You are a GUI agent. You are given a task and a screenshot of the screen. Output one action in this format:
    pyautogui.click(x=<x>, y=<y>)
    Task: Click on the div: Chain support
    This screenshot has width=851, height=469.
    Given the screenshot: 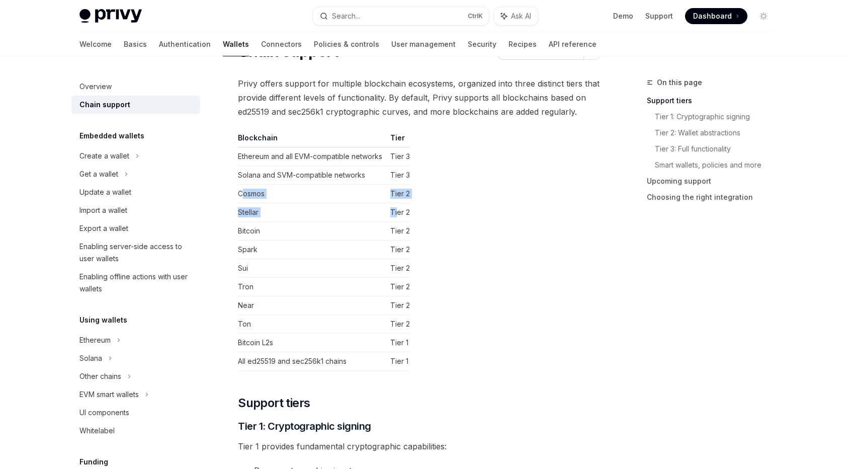 What is the action you would take?
    pyautogui.click(x=105, y=105)
    